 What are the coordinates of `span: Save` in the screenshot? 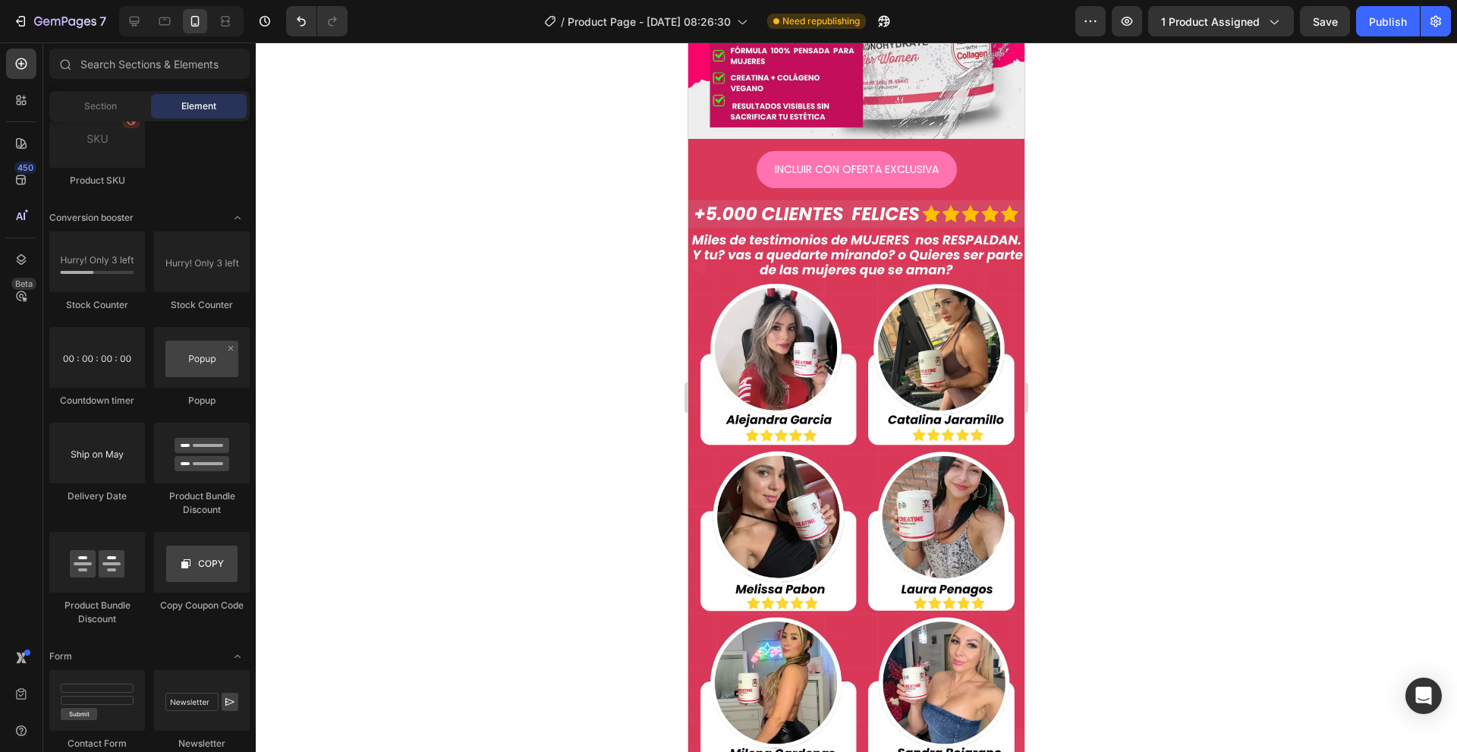 It's located at (1325, 21).